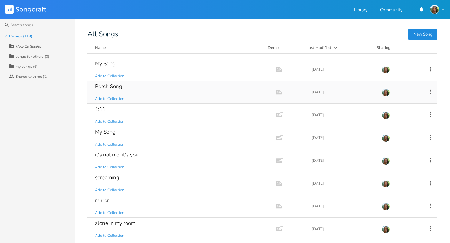  What do you see at coordinates (32, 77) in the screenshot?
I see `div: Shared with me (2)` at bounding box center [32, 77].